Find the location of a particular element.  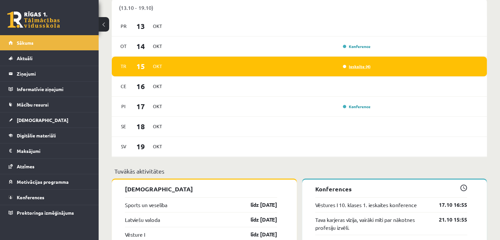

a: Sākums is located at coordinates (49, 43).